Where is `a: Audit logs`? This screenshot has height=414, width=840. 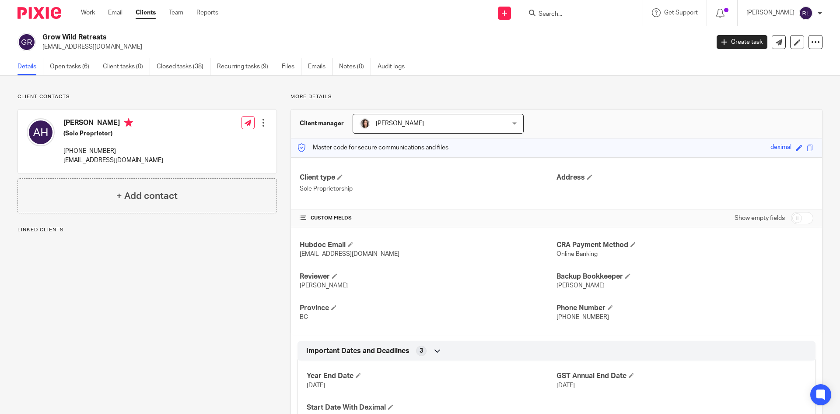 a: Audit logs is located at coordinates (394, 67).